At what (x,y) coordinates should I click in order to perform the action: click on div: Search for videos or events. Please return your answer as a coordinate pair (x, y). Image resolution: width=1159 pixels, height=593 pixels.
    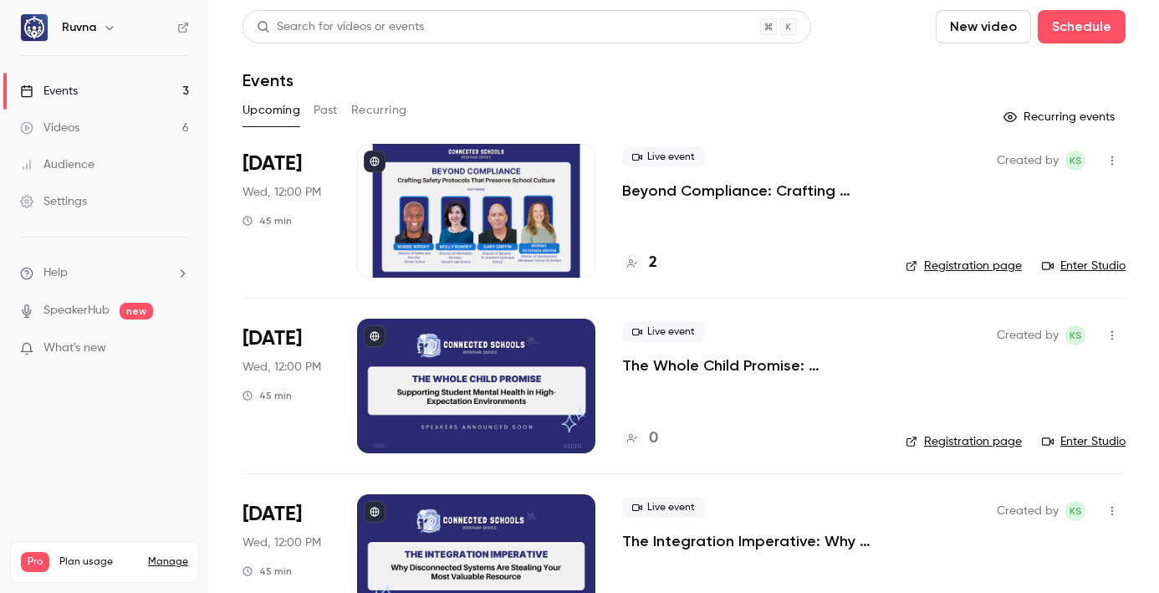
    Looking at the image, I should click on (340, 27).